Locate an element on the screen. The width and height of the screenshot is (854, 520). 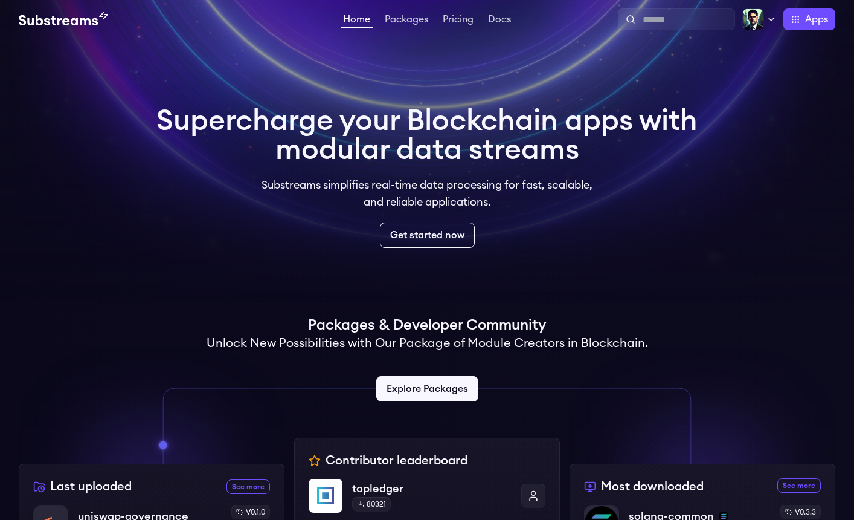
h1: Supercharge your Blockchain apps with modular data streams is located at coordinates (427, 135).